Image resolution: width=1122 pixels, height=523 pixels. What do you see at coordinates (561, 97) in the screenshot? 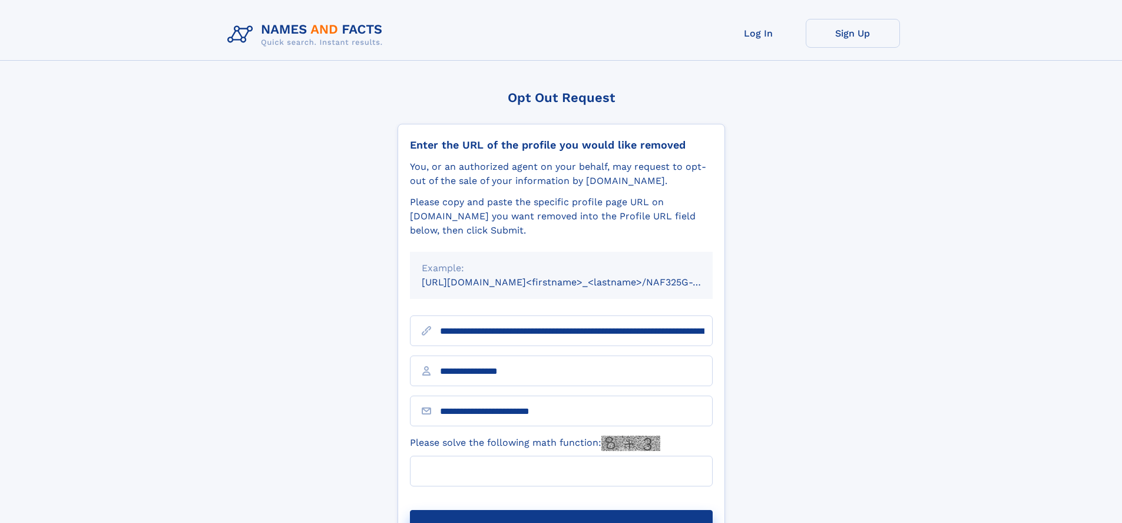
I see `div: Opt Out Request` at bounding box center [561, 97].